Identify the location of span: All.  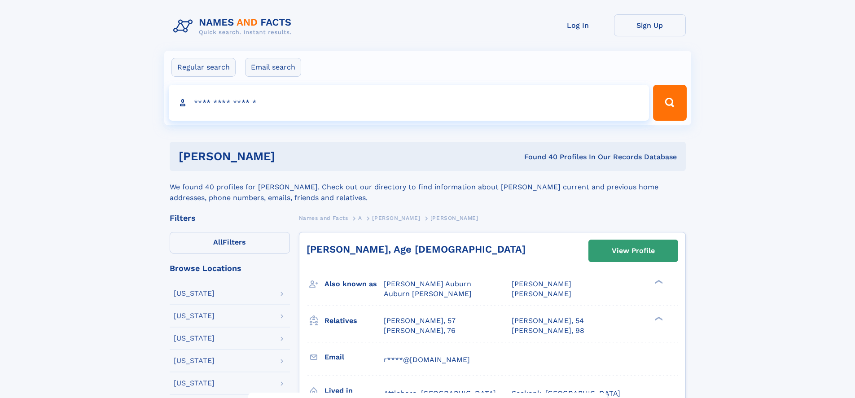
(218, 242).